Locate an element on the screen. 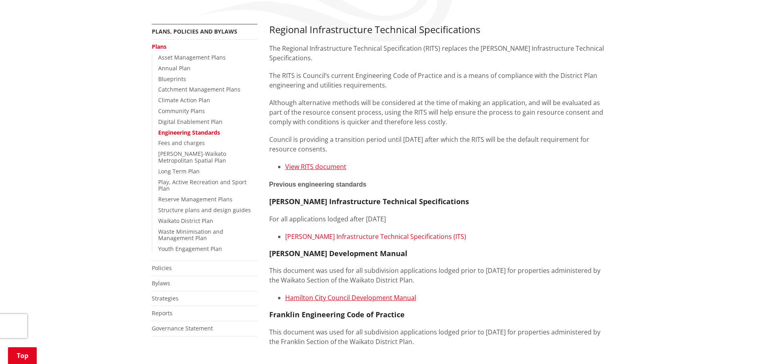  a: Annual Plan is located at coordinates (174, 68).